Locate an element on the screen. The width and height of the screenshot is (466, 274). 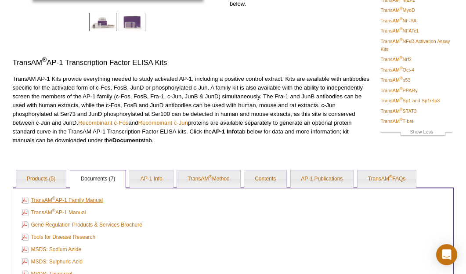
div: Open Intercom Messenger is located at coordinates (447, 255).